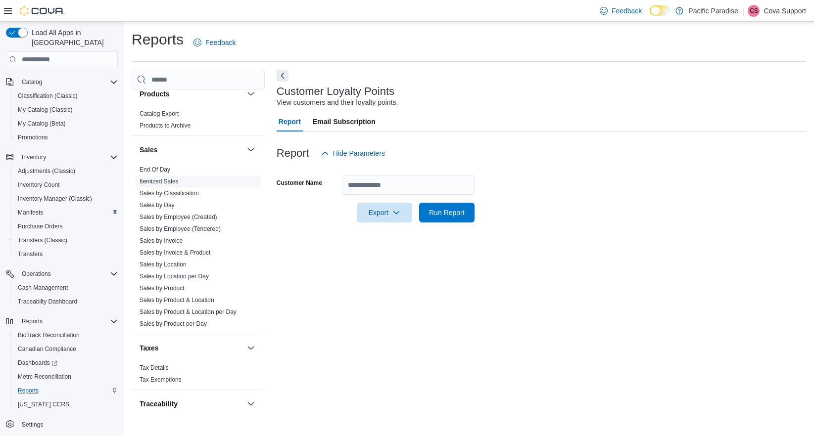 This screenshot has width=814, height=436. Describe the element at coordinates (45, 377) in the screenshot. I see `a: Metrc Reconciliation` at that location.